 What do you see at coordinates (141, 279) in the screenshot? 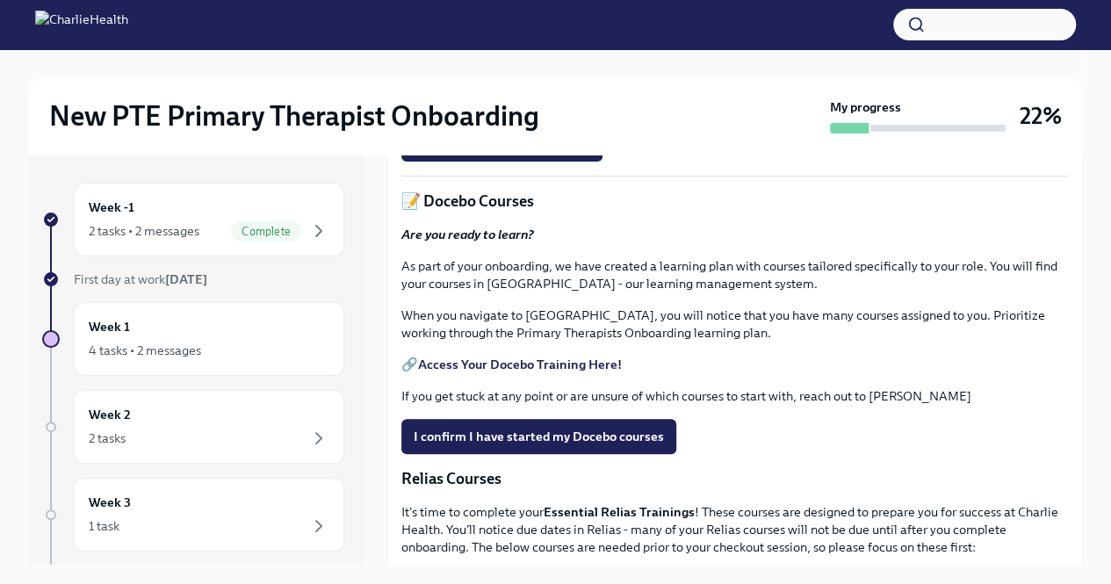
I see `span: First day at work` at bounding box center [141, 279].